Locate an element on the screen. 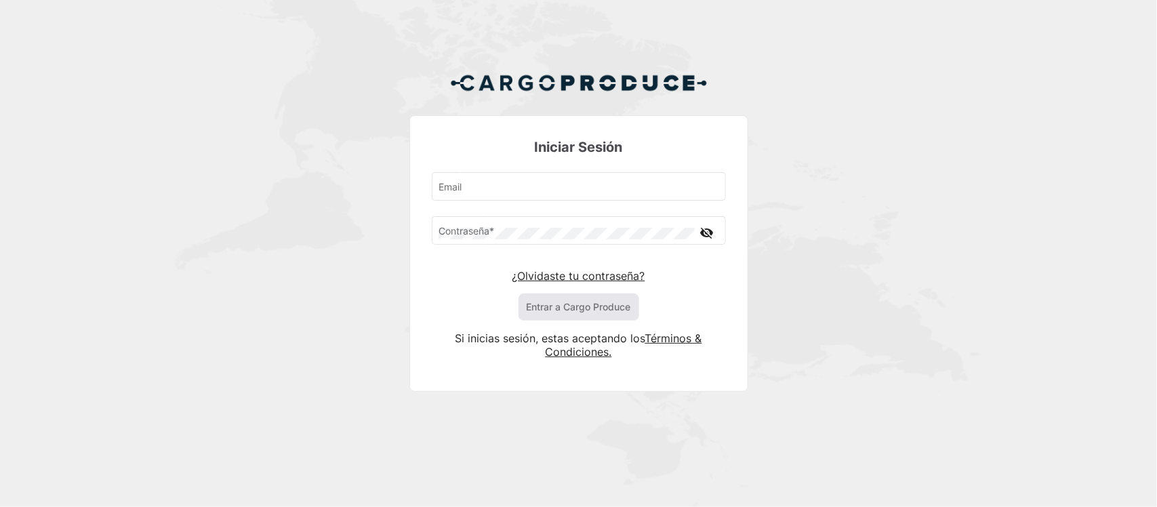 The width and height of the screenshot is (1157, 507). h3: Iniciar Sesión is located at coordinates (579, 147).